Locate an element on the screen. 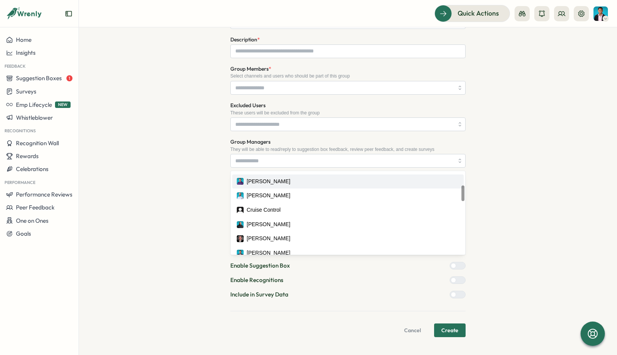 The width and height of the screenshot is (617, 355). img: Cruise Control is located at coordinates (240, 210).